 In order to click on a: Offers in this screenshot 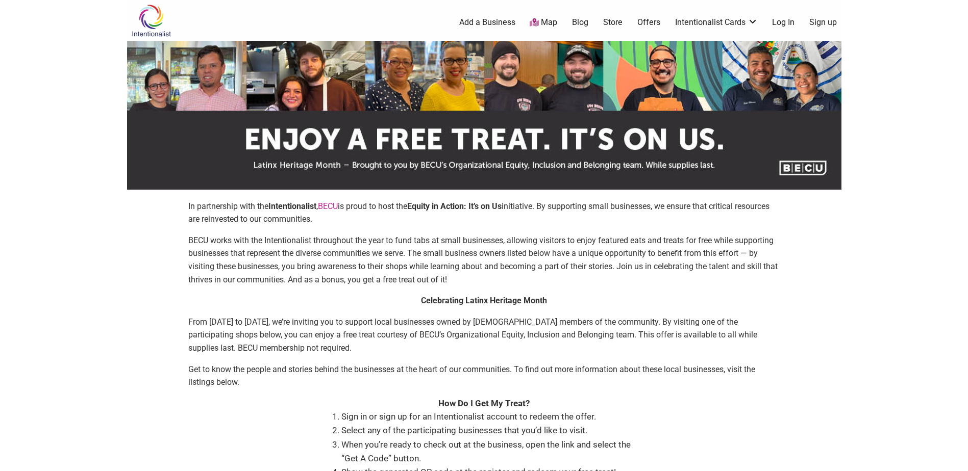, I will do `click(648, 22)`.